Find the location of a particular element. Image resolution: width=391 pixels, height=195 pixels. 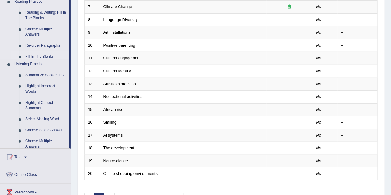

a: Summarize Spoken Text is located at coordinates (46, 75).